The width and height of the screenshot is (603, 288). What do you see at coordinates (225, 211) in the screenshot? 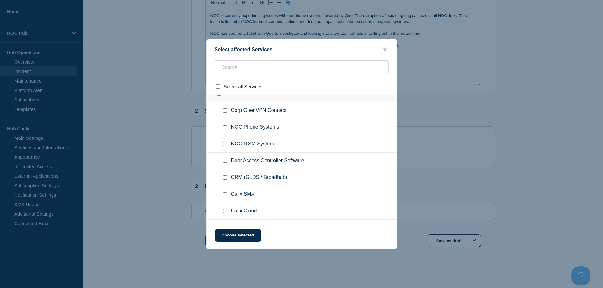
I see `input: Calix Cloud checkbox` at bounding box center [225, 211].